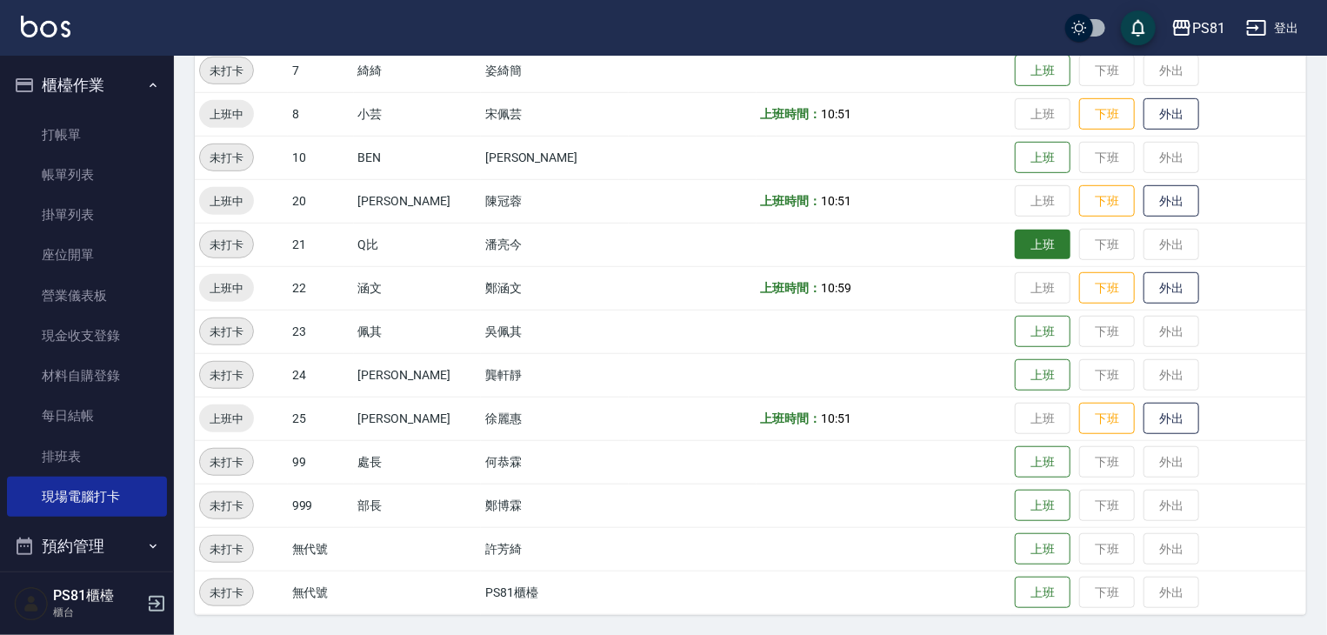 Image resolution: width=1327 pixels, height=635 pixels. I want to click on button: PS81, so click(1198, 28).